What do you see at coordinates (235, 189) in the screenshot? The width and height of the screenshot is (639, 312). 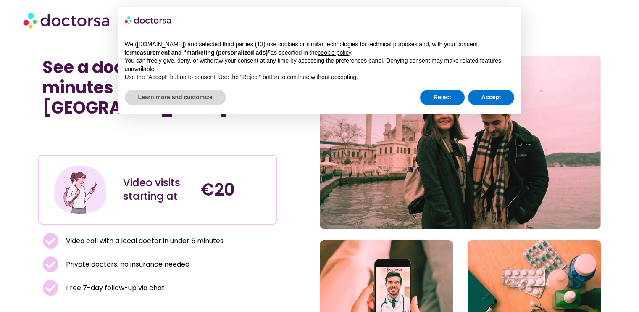 I see `h4: €20` at bounding box center [235, 189].